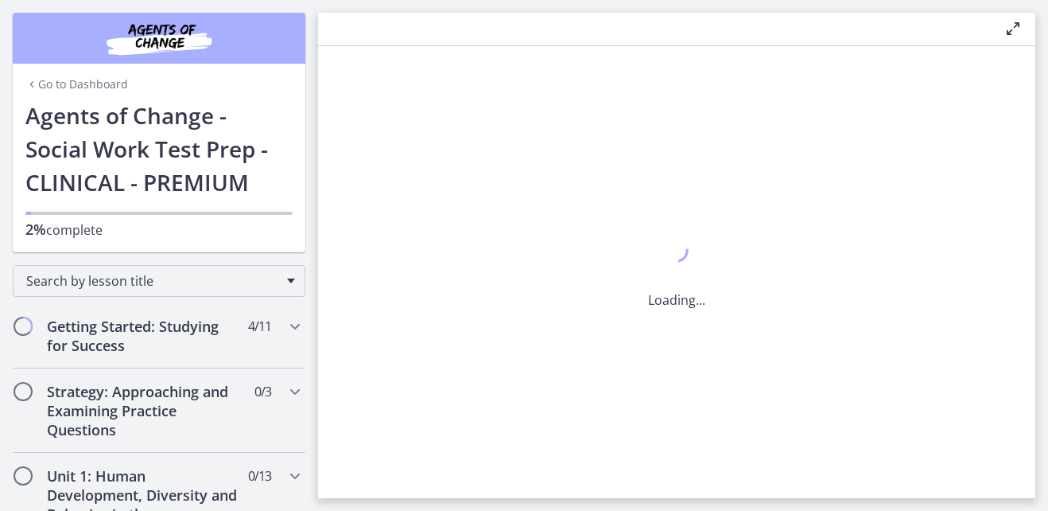 This screenshot has height=511, width=1048. I want to click on h2: Strategy: Approaching and Examining Practice Questions, so click(144, 410).